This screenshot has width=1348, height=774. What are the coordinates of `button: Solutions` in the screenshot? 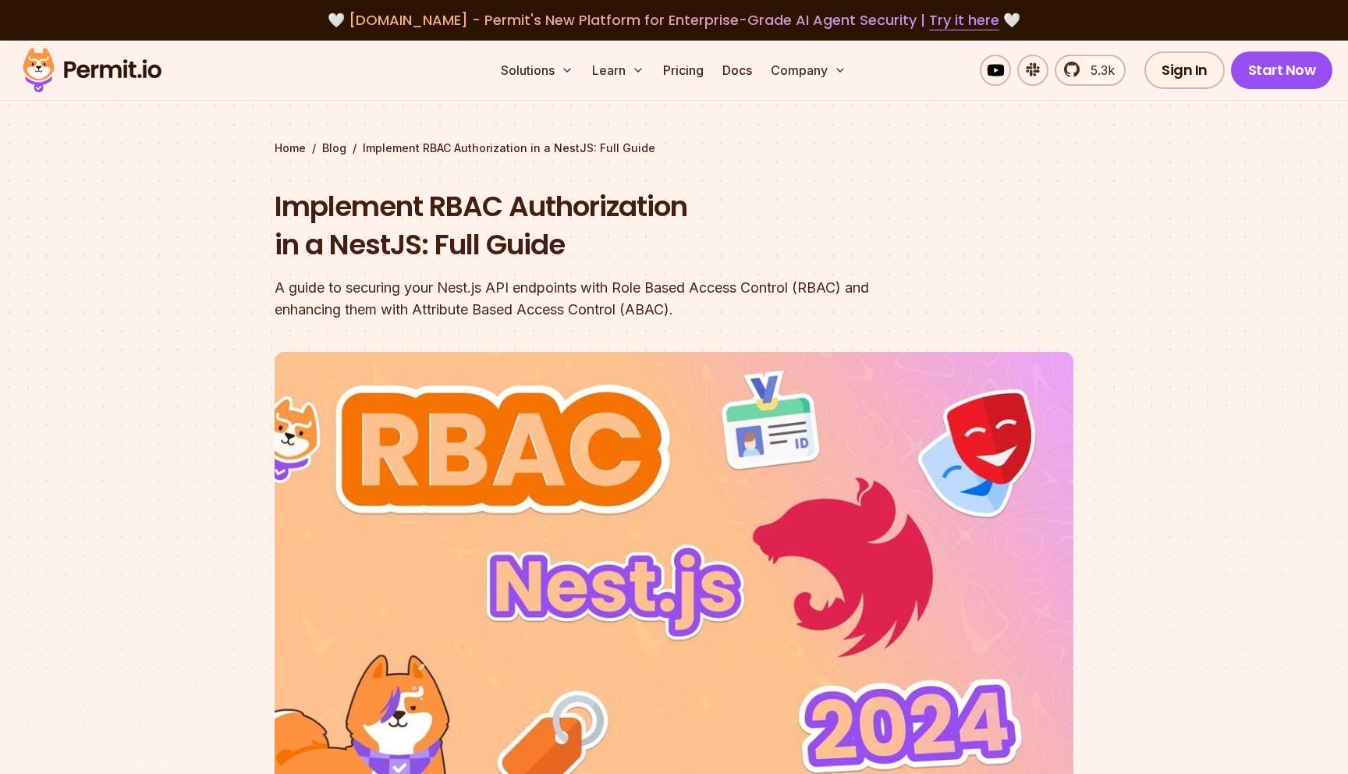 It's located at (537, 70).